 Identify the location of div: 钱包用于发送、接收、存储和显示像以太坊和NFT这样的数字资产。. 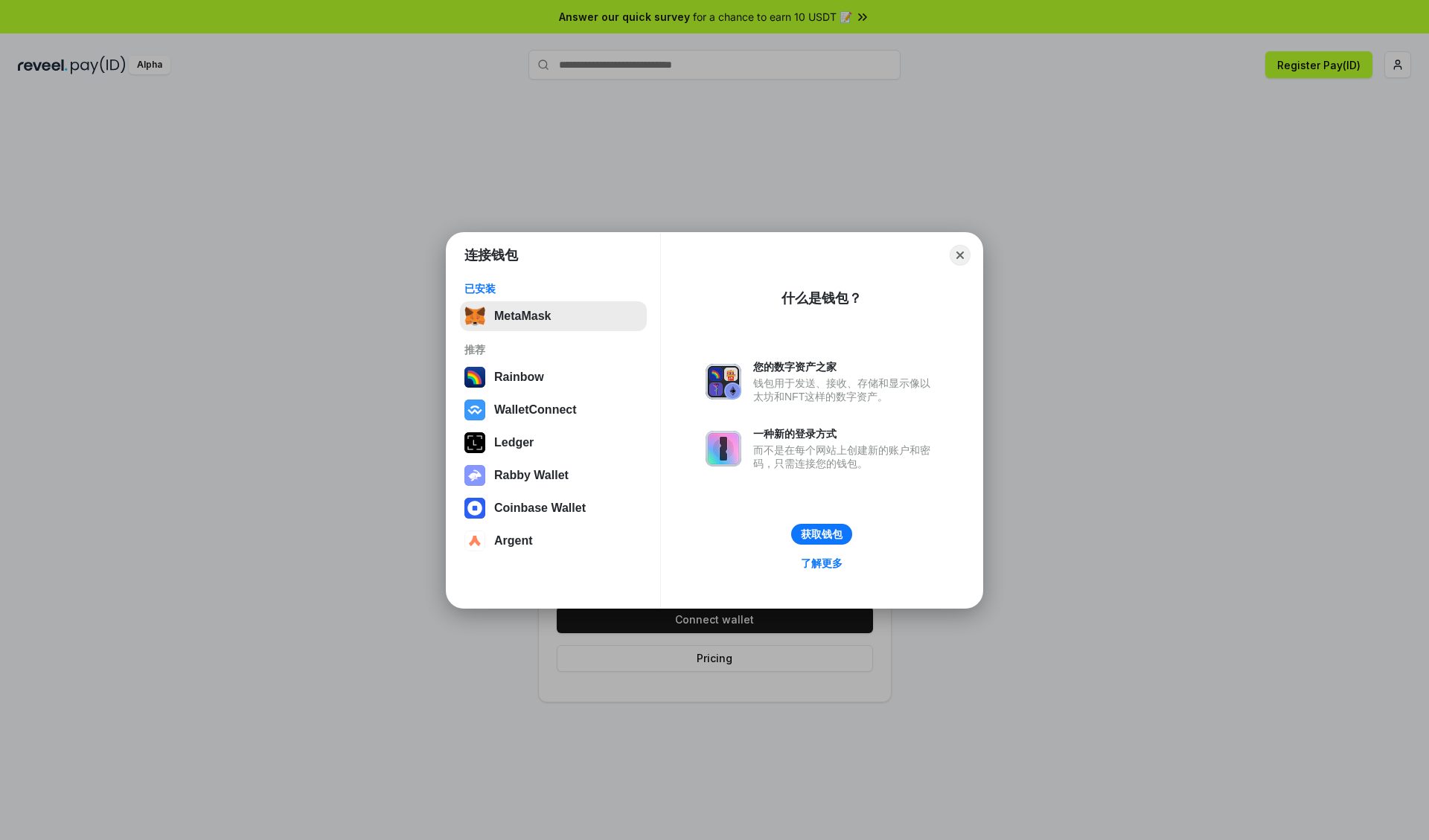
(845, 390).